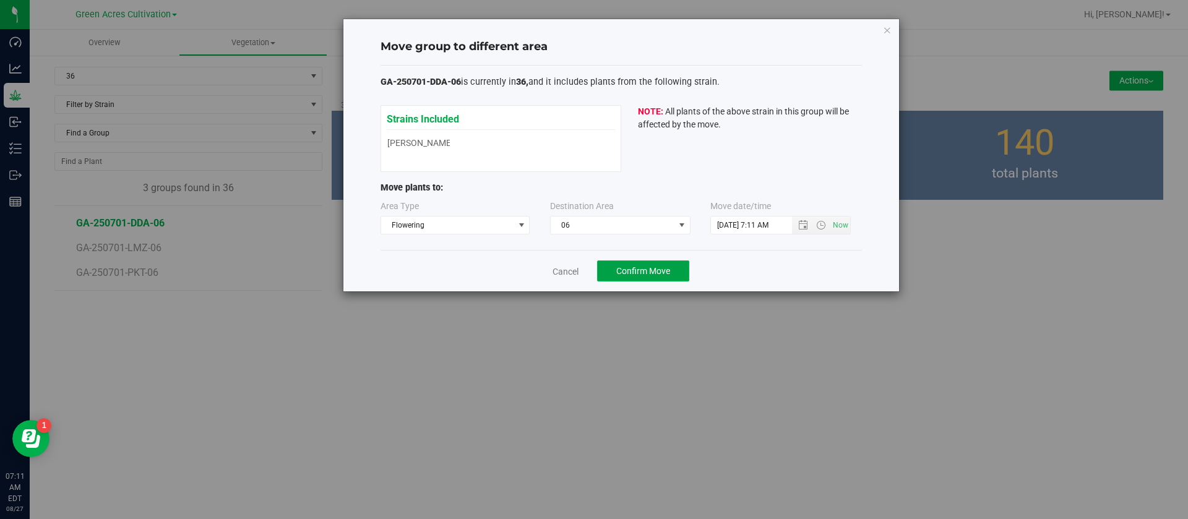 Image resolution: width=1188 pixels, height=519 pixels. What do you see at coordinates (612, 225) in the screenshot?
I see `span: 06` at bounding box center [612, 225].